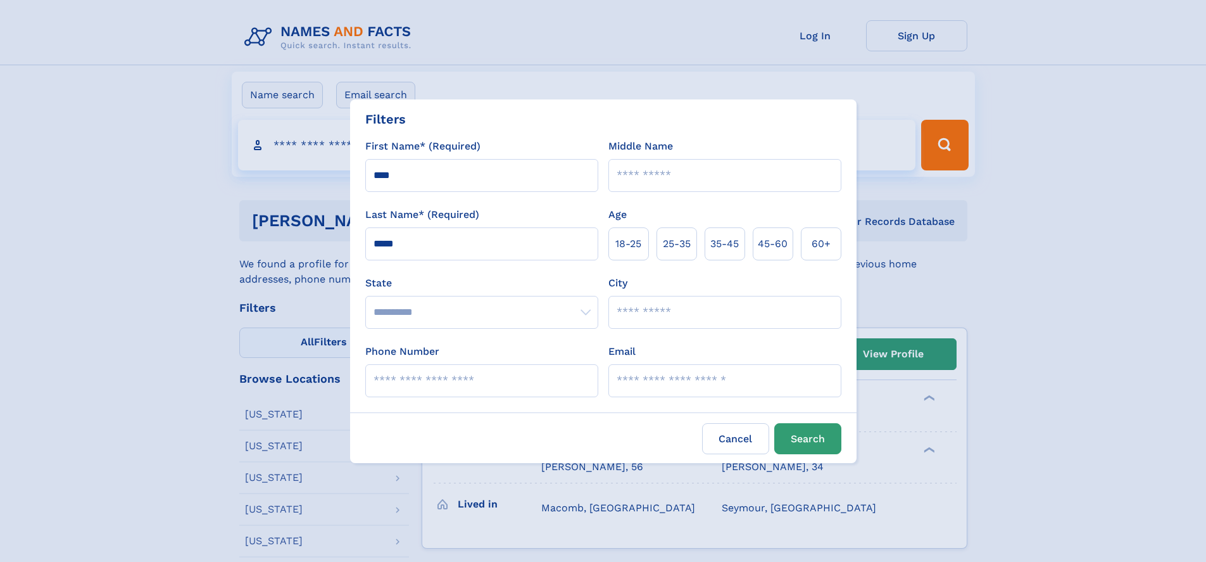 This screenshot has height=562, width=1206. What do you see at coordinates (402, 351) in the screenshot?
I see `label: Phone Number` at bounding box center [402, 351].